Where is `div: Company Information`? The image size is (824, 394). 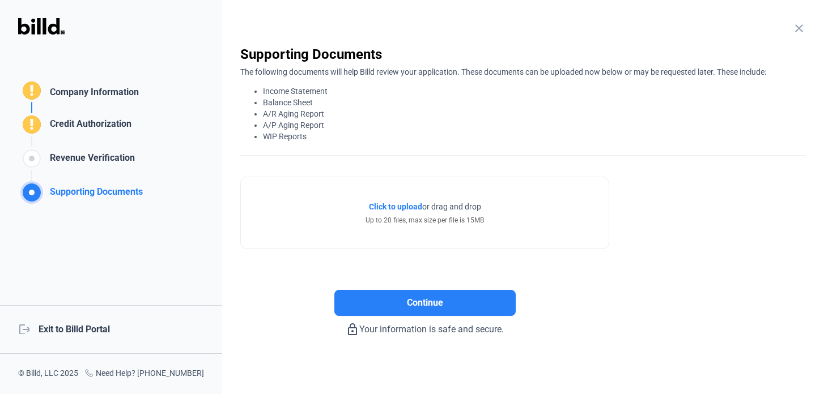
div: Company Information is located at coordinates (92, 93).